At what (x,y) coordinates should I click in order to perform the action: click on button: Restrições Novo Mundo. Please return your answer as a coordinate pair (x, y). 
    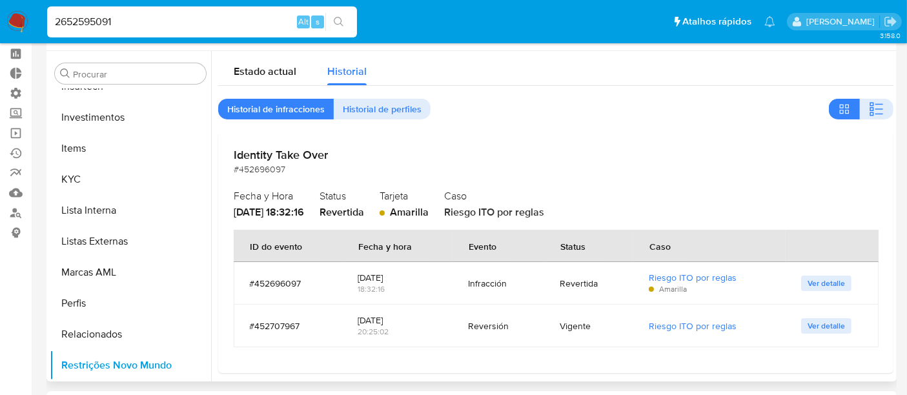
    Looking at the image, I should click on (130, 365).